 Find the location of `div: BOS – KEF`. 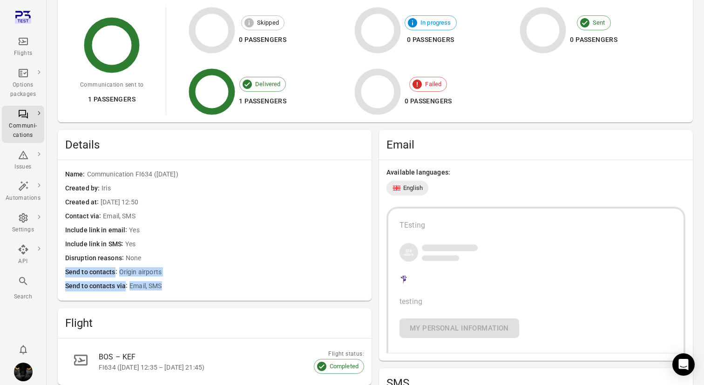

div: BOS – KEF is located at coordinates (220, 357).